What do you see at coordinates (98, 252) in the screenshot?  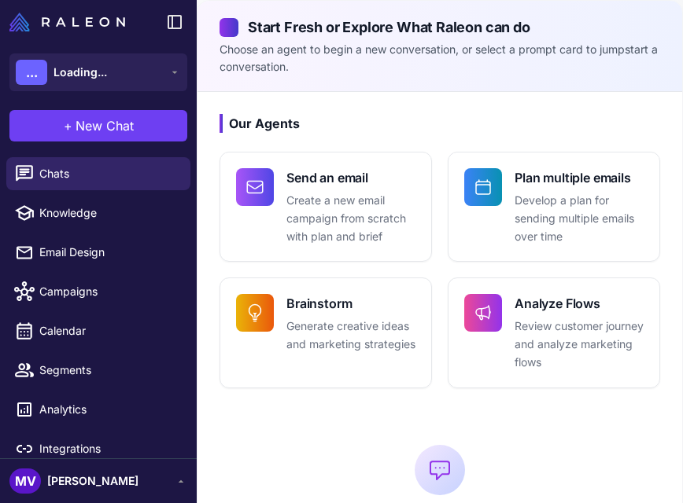 I see `a: Email Design` at bounding box center [98, 252].